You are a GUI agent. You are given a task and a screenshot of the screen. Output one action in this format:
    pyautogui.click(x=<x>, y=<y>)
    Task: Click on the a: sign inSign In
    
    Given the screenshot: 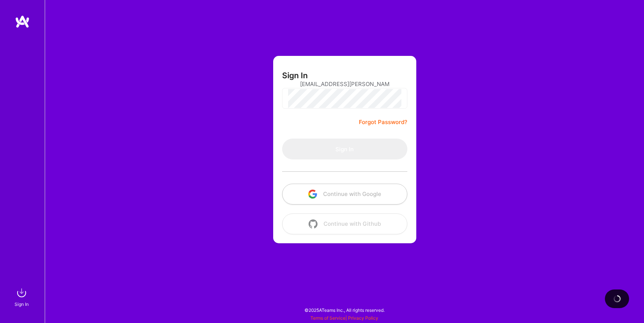 What is the action you would take?
    pyautogui.click(x=22, y=297)
    